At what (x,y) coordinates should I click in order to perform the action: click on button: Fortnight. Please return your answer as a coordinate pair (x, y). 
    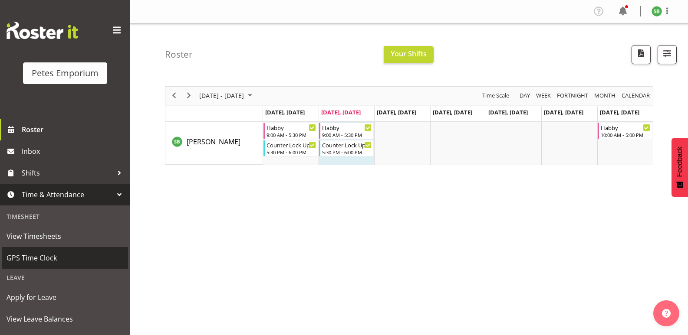
    Looking at the image, I should click on (572, 95).